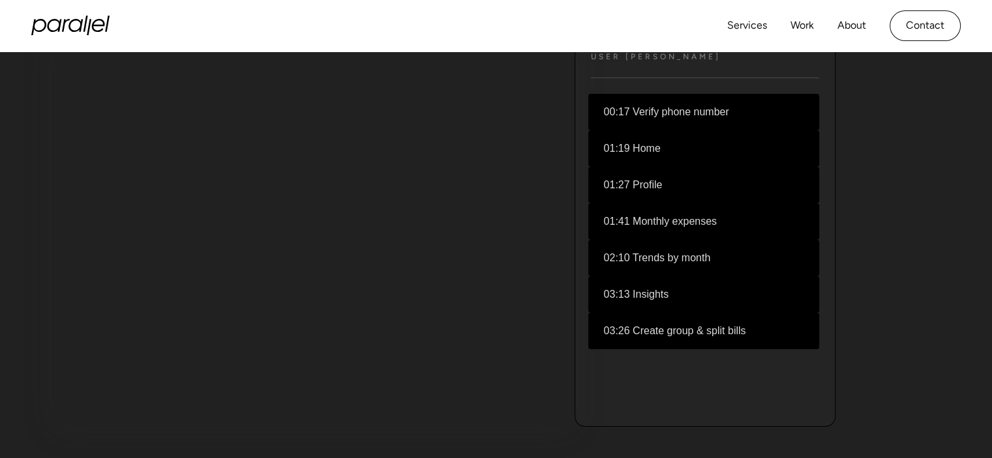 The image size is (992, 458). I want to click on li: 01:41 Monthly expenses, so click(704, 222).